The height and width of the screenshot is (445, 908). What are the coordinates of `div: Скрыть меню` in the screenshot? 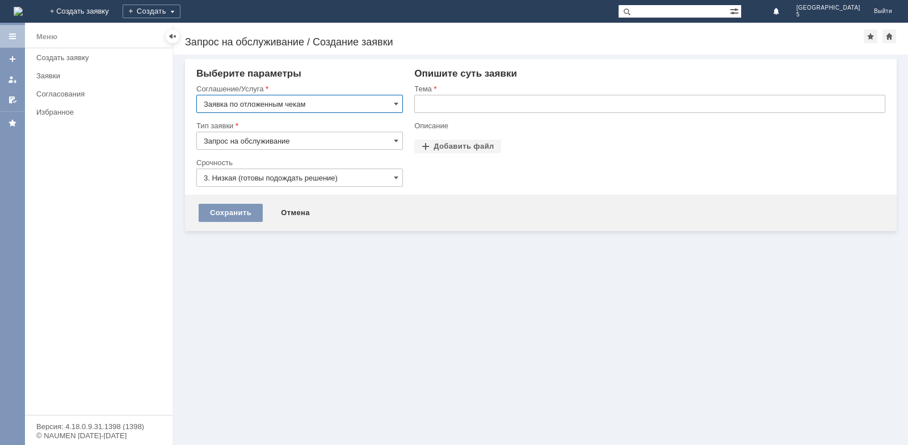 It's located at (173, 36).